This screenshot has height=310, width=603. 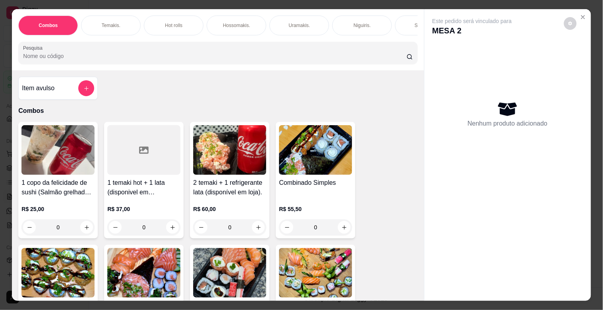 I want to click on p: Hot rolls, so click(x=174, y=25).